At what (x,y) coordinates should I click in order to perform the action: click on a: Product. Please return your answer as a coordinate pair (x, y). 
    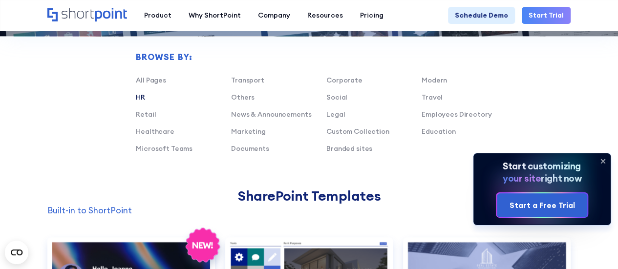
    Looking at the image, I should click on (157, 15).